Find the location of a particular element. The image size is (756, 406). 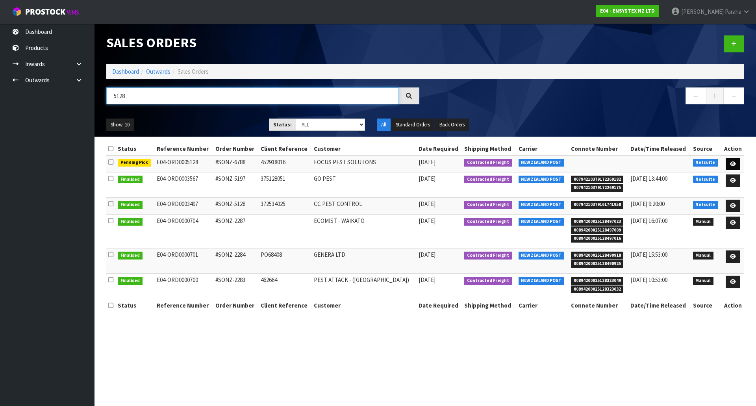

span: 00894200025128490925 is located at coordinates (597, 264).